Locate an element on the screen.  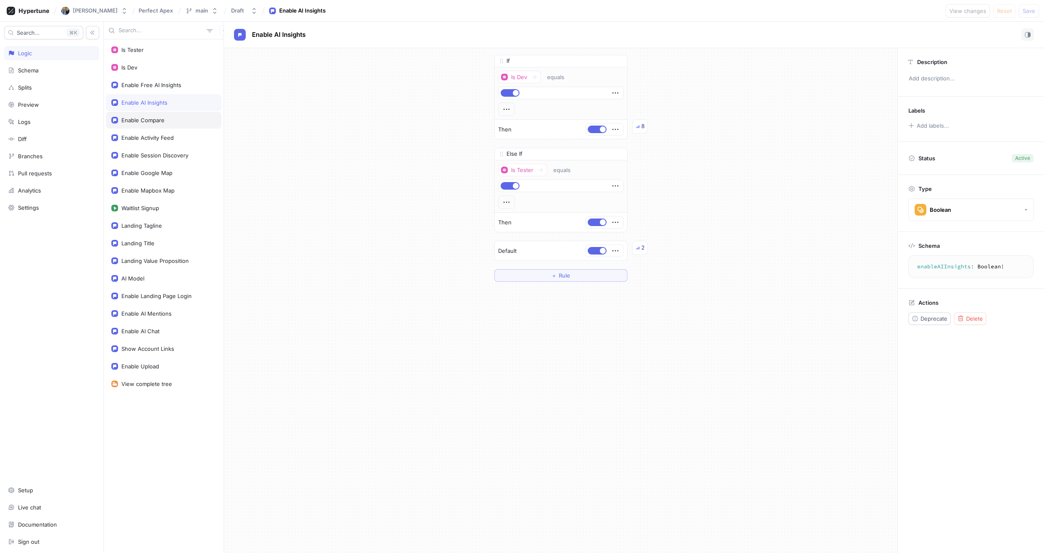
div: Settings is located at coordinates (28, 208).